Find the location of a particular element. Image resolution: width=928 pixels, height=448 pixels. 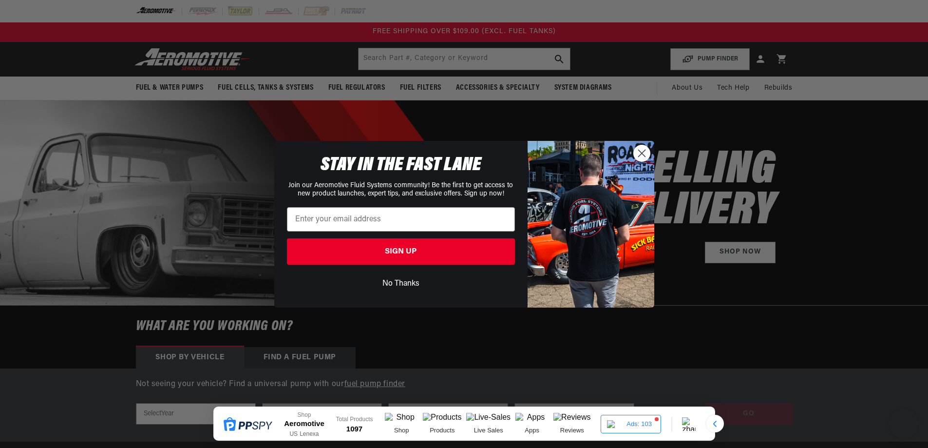

button: No Thanks is located at coordinates (401, 283).